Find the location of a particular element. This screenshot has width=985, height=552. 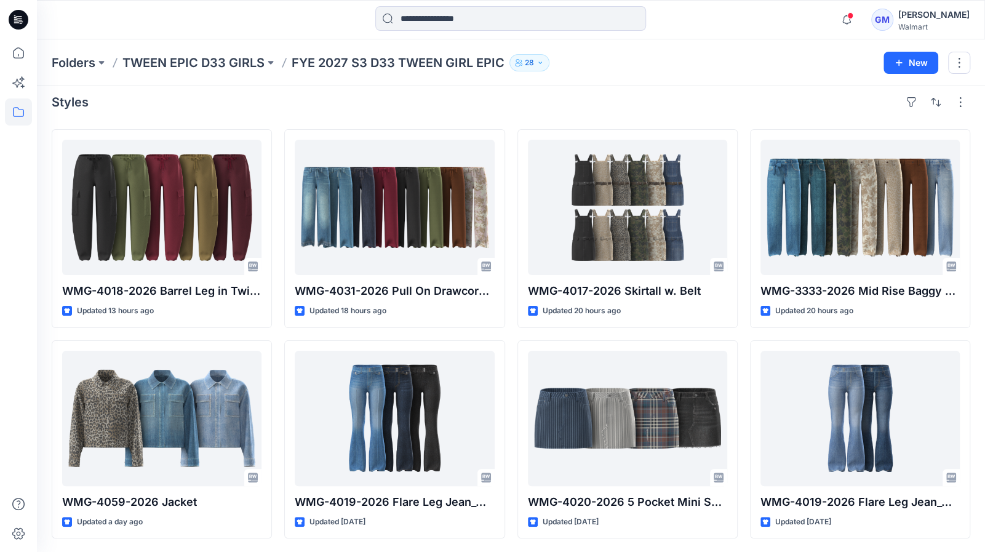

a: TWEEN EPIC D33 GIRLS is located at coordinates (193, 63).